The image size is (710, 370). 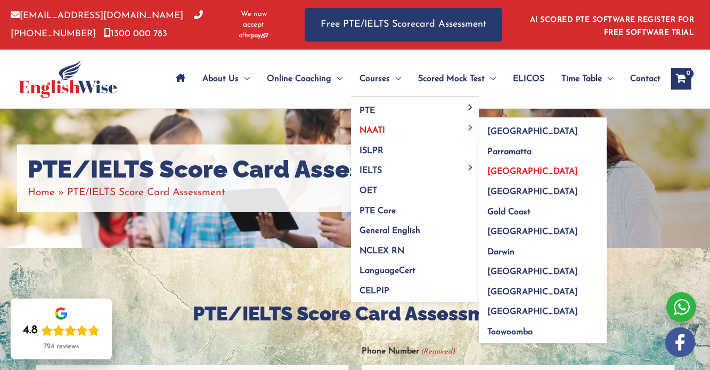 What do you see at coordinates (415, 107) in the screenshot?
I see `a: PTEMenu Toggle` at bounding box center [415, 107].